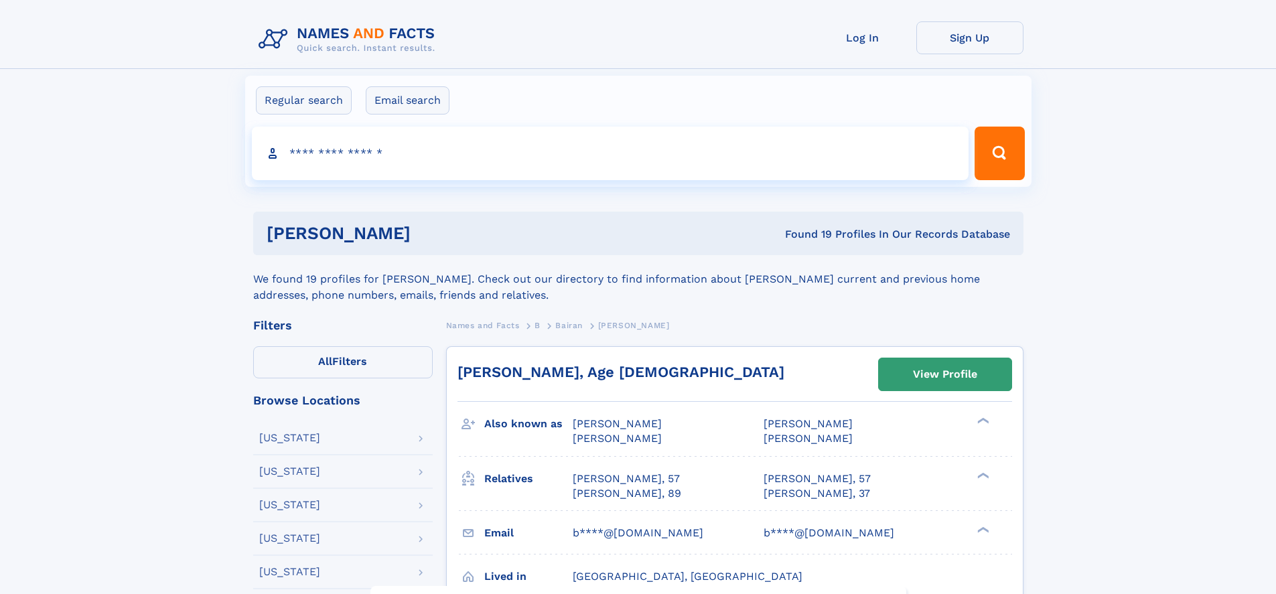 The width and height of the screenshot is (1276, 594). I want to click on a: Bairan, so click(569, 325).